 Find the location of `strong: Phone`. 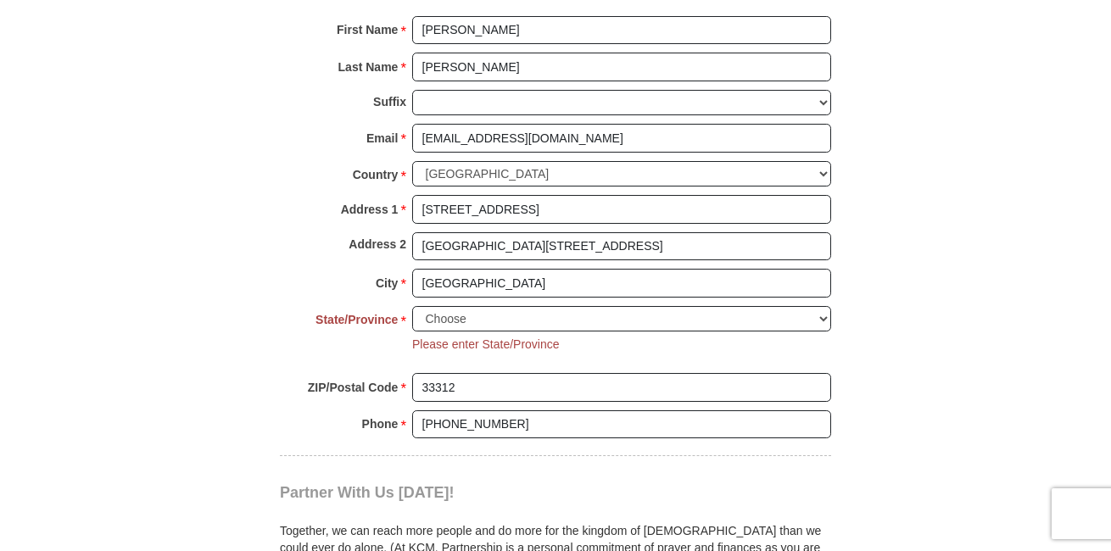

strong: Phone is located at coordinates (380, 424).